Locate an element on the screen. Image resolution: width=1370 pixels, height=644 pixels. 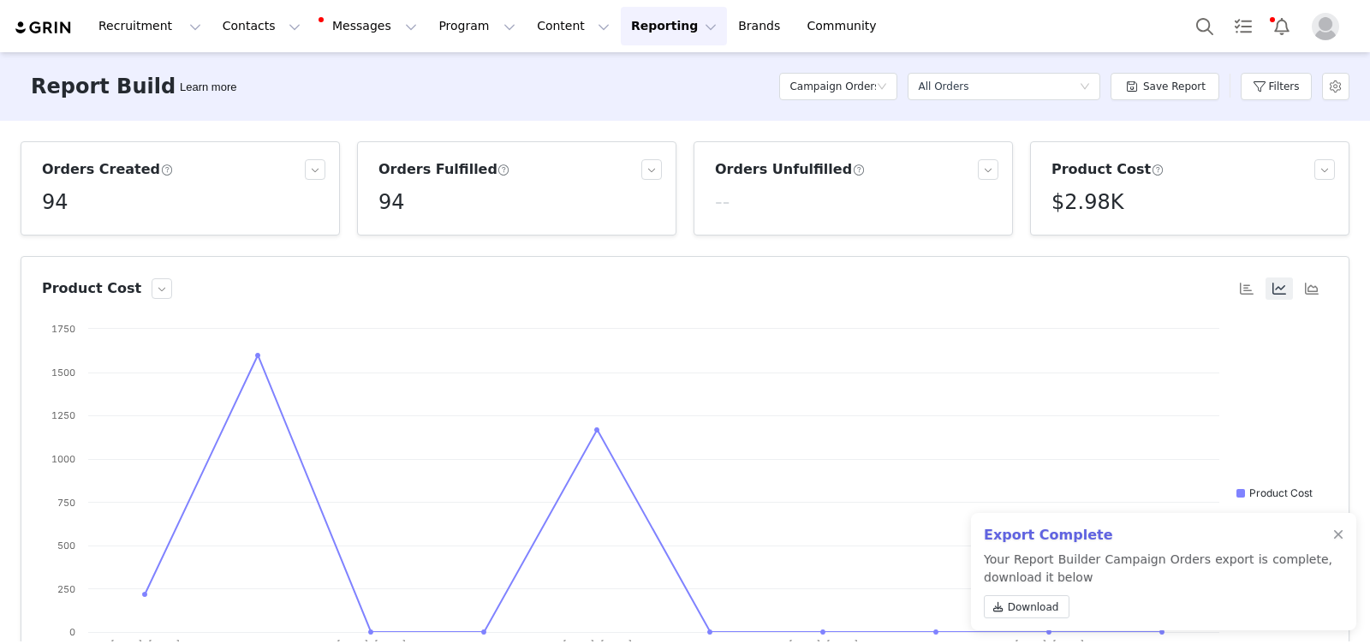
div: All Orders is located at coordinates (942, 86).